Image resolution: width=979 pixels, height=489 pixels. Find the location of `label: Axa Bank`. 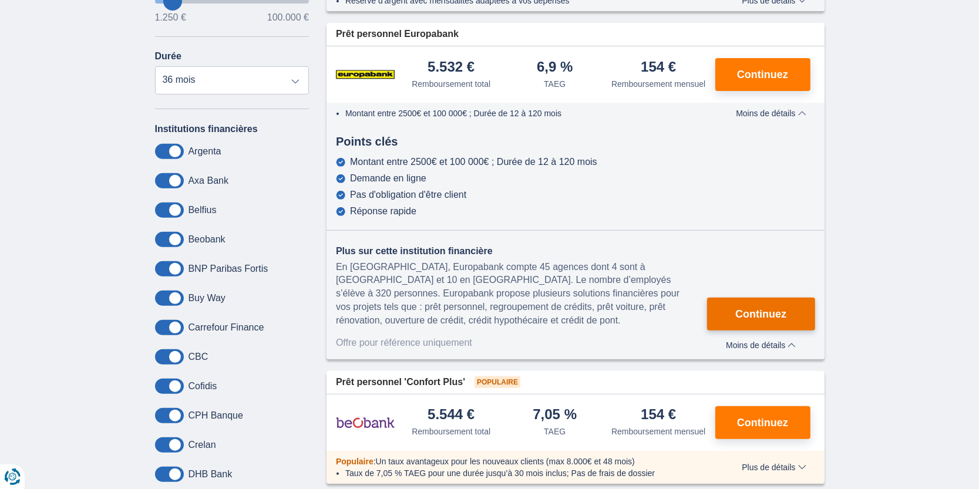

label: Axa Bank is located at coordinates (208, 181).